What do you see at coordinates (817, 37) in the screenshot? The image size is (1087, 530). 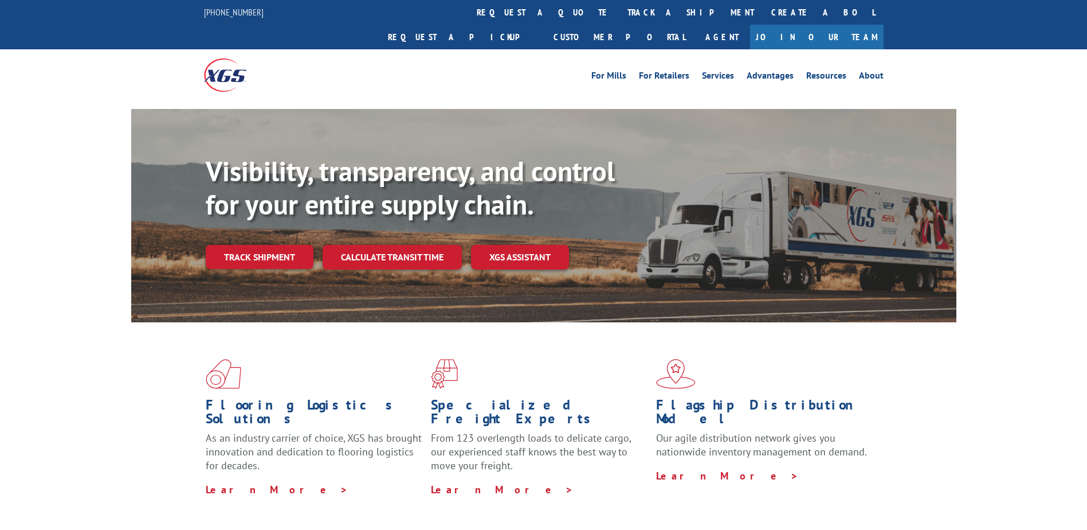 I see `a: Join Our Team` at bounding box center [817, 37].